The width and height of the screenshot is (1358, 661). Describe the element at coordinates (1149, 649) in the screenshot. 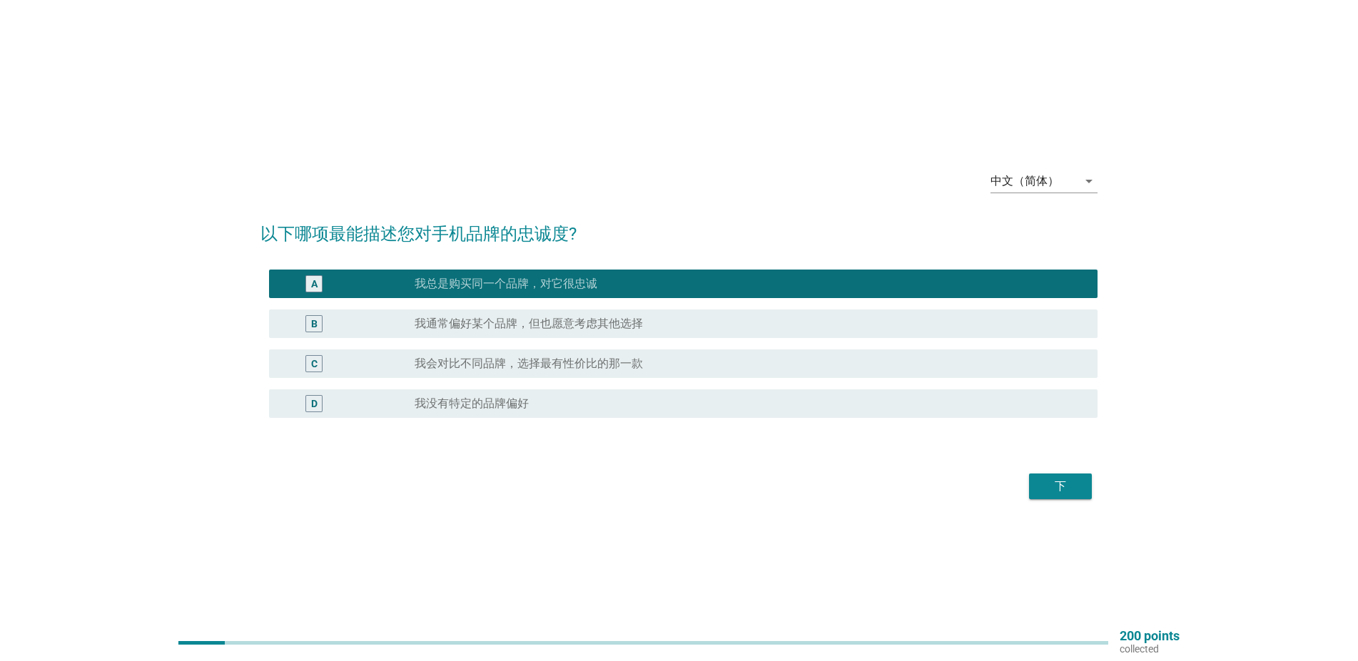

I see `p: collected` at that location.